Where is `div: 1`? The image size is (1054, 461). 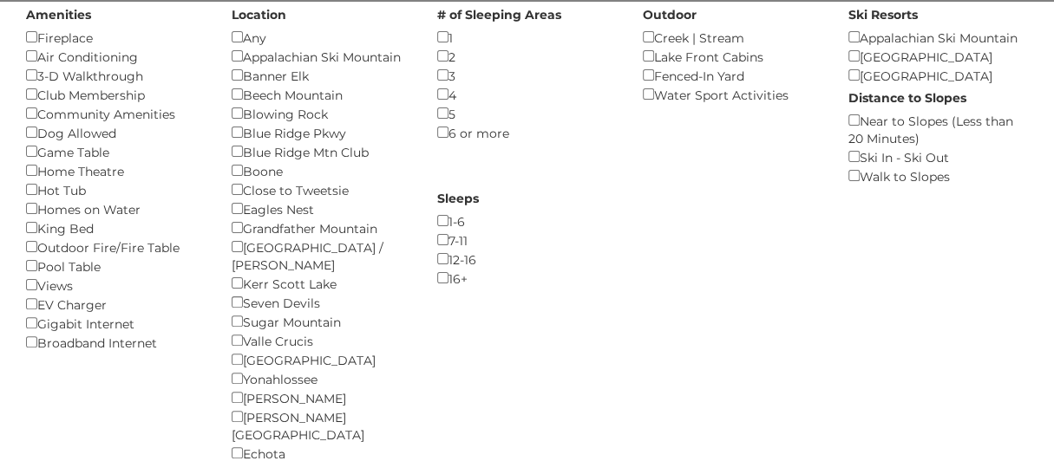 div: 1 is located at coordinates (526, 37).